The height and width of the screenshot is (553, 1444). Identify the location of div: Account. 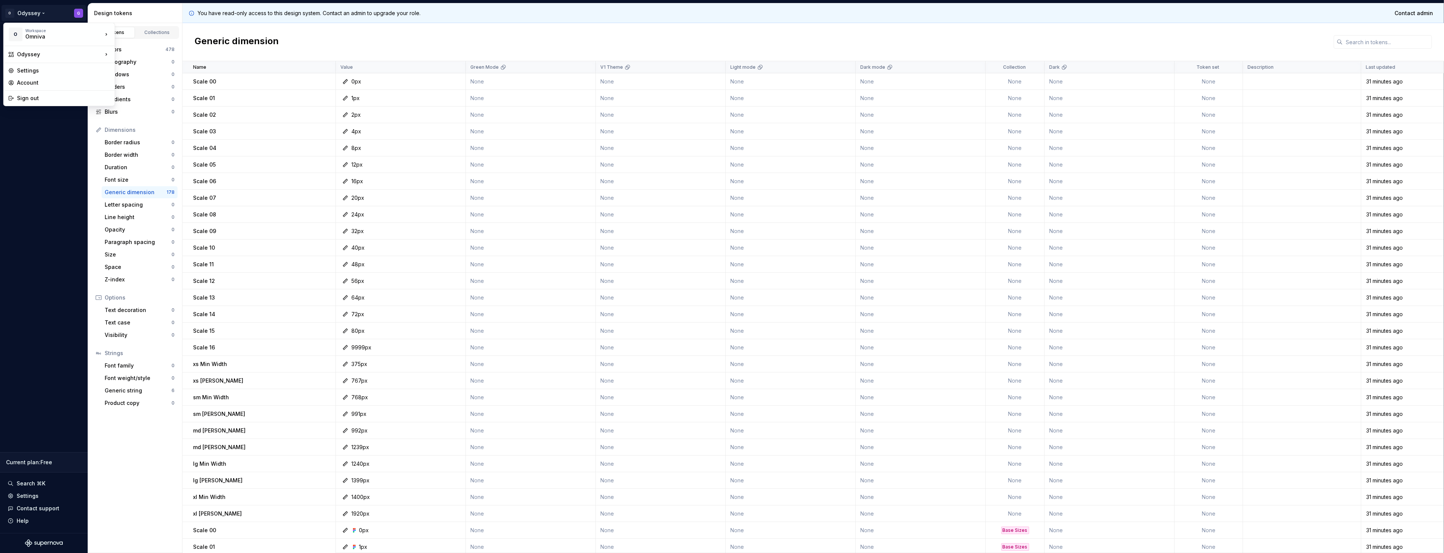
(63, 83).